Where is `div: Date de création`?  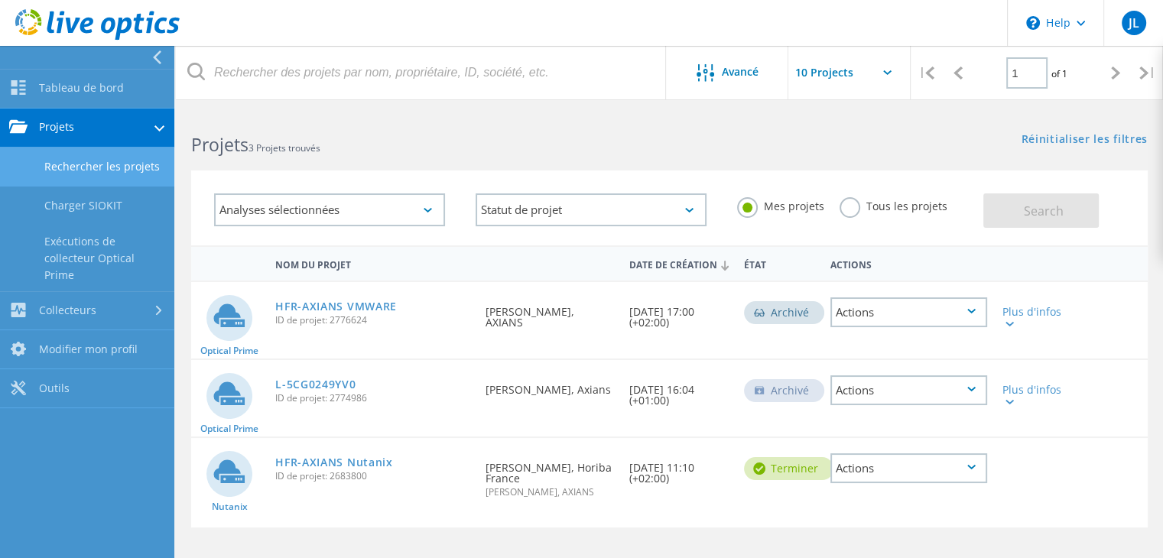 div: Date de création is located at coordinates (679, 264).